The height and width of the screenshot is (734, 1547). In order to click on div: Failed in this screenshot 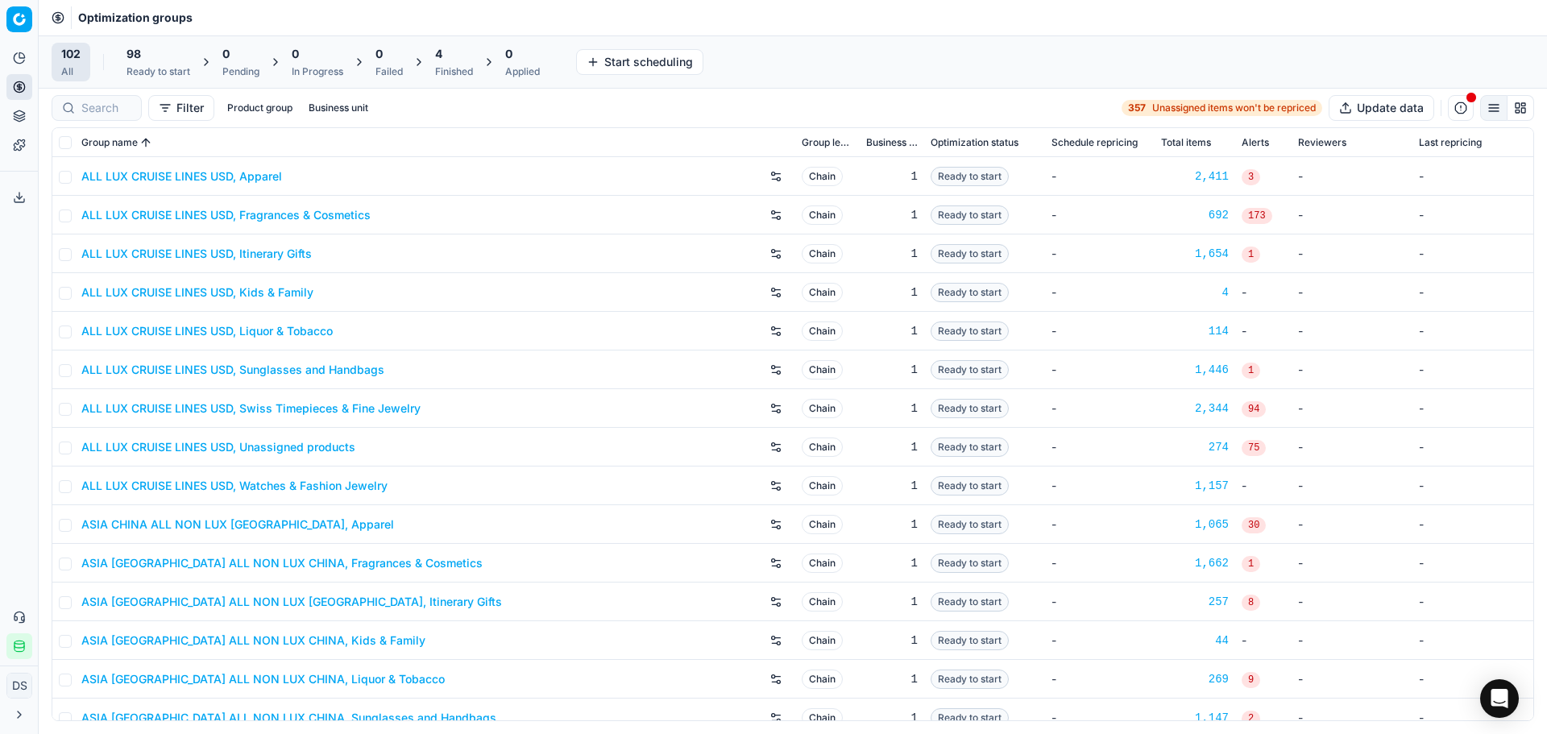, I will do `click(389, 72)`.